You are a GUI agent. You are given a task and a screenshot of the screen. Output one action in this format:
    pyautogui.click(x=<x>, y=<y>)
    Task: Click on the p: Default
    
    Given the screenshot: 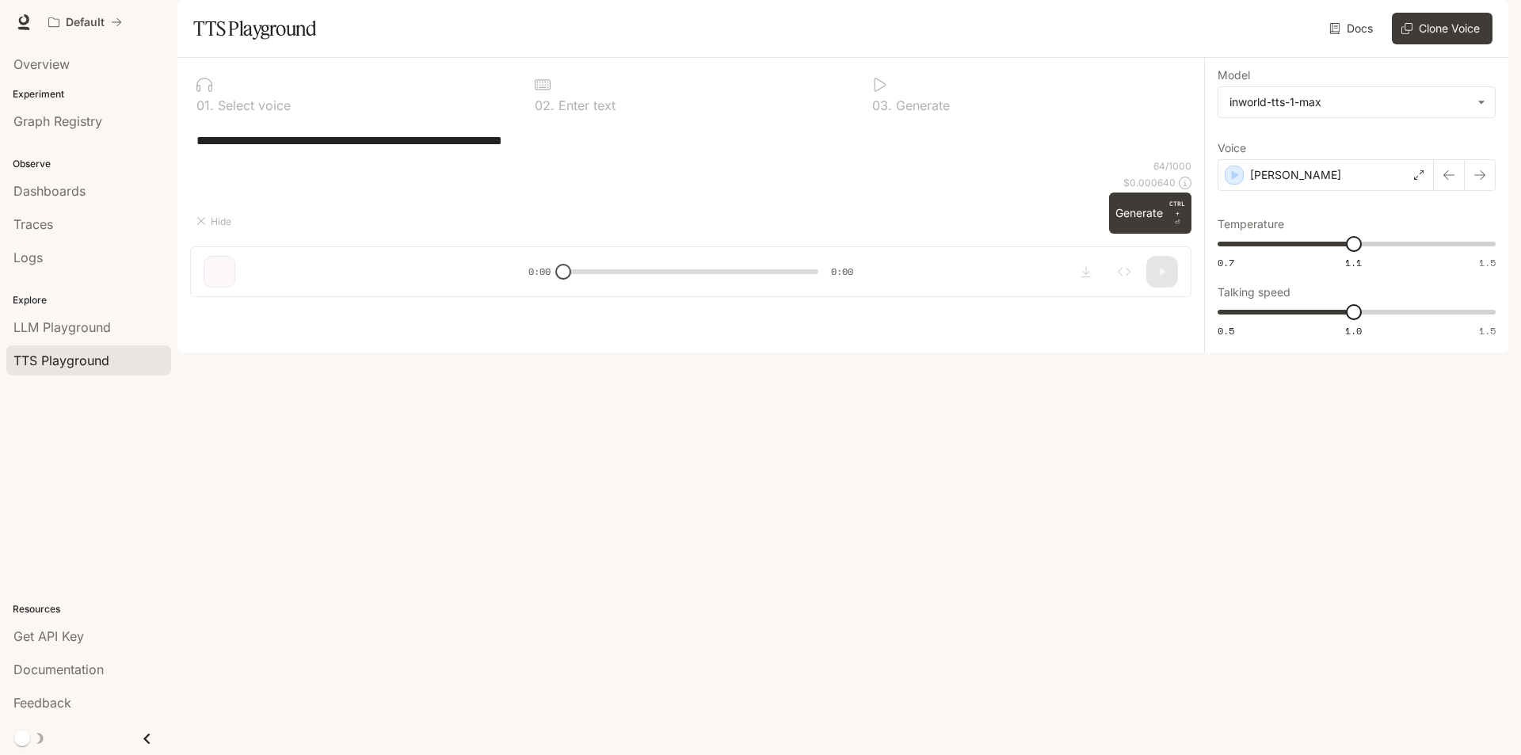 What is the action you would take?
    pyautogui.click(x=85, y=22)
    